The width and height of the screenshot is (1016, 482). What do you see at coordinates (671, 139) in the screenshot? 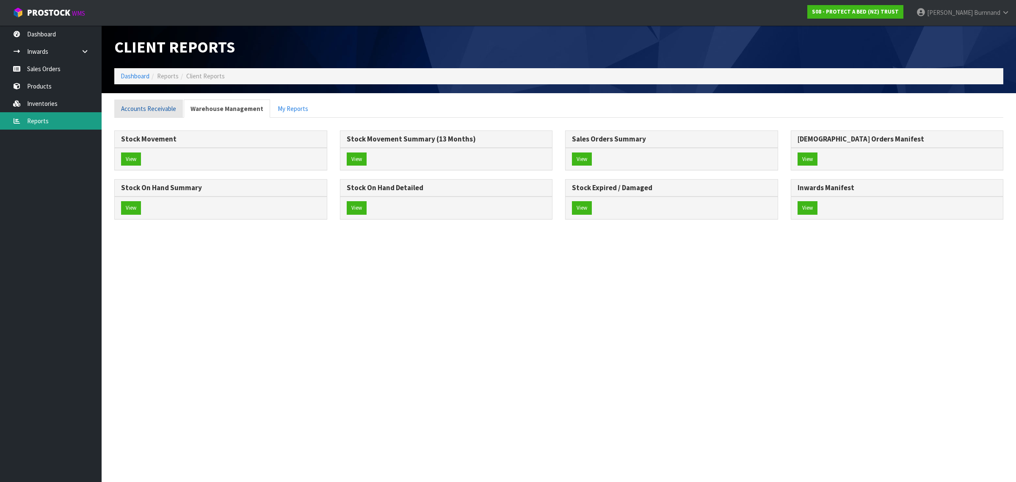
I see `h3: Sales Orders Summary` at bounding box center [671, 139].